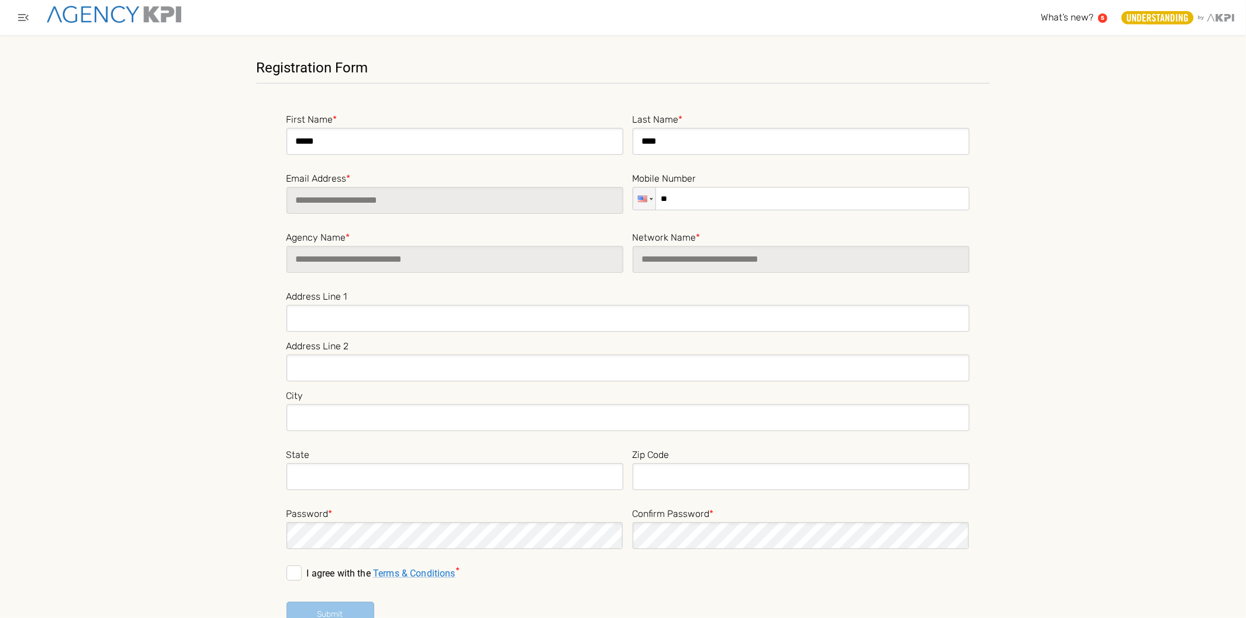 The width and height of the screenshot is (1246, 618). What do you see at coordinates (623, 68) in the screenshot?
I see `h5: Registration Form` at bounding box center [623, 68].